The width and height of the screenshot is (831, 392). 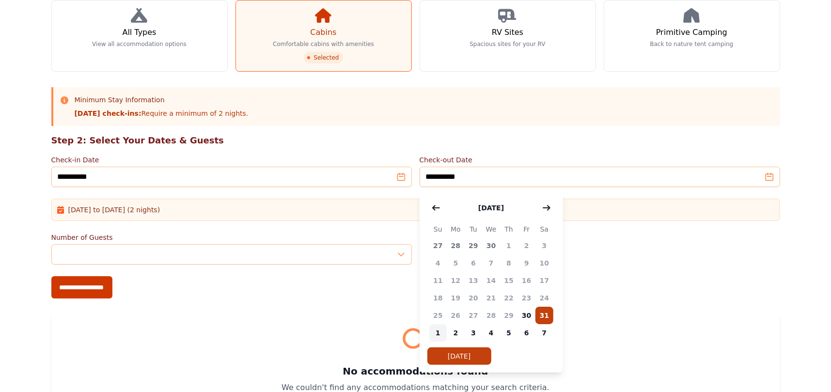 I want to click on span: 23, so click(x=526, y=298).